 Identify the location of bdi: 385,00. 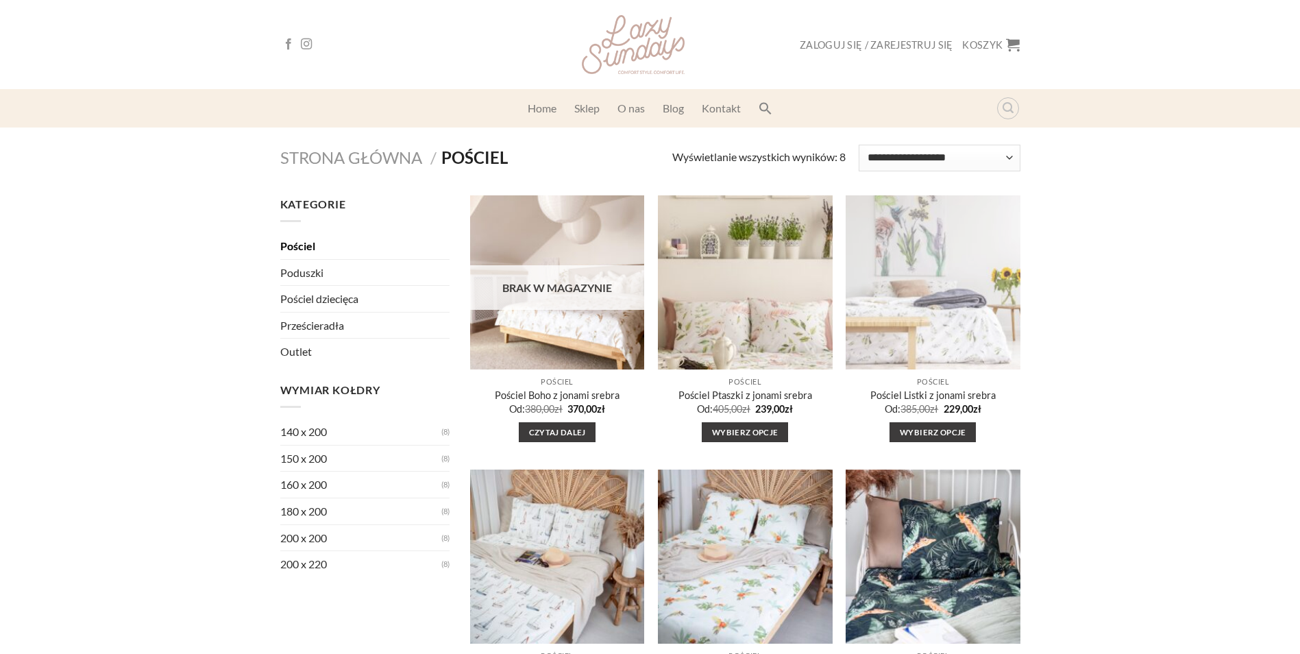
(919, 409).